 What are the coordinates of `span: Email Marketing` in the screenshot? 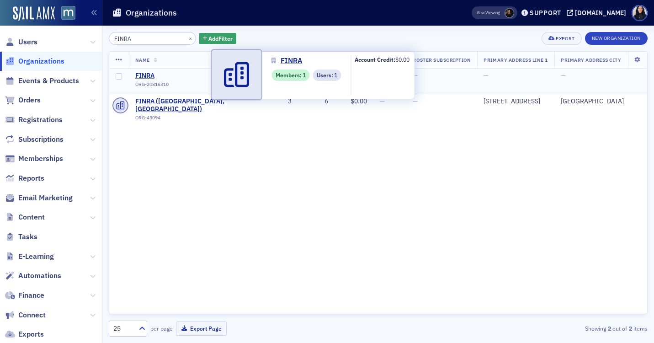 It's located at (45, 198).